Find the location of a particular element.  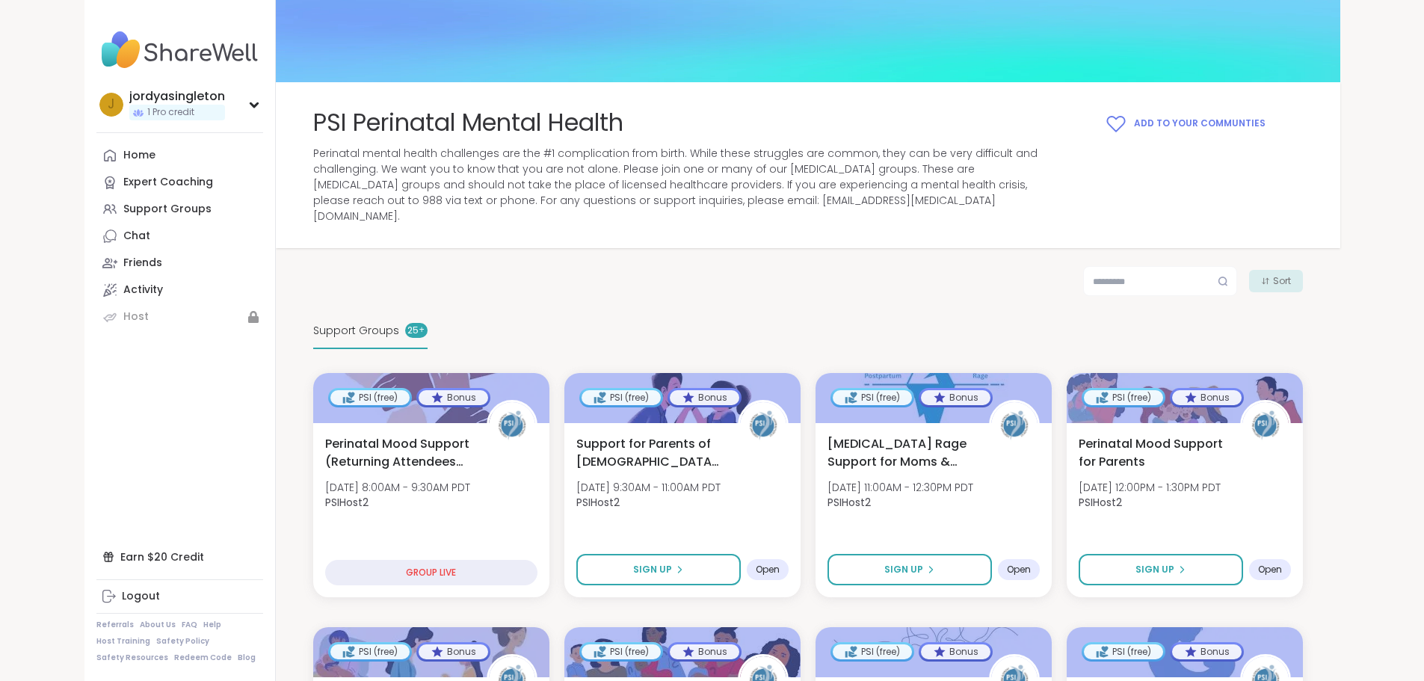

span: Perinatal Mood Support for Parents is located at coordinates (1151, 453).